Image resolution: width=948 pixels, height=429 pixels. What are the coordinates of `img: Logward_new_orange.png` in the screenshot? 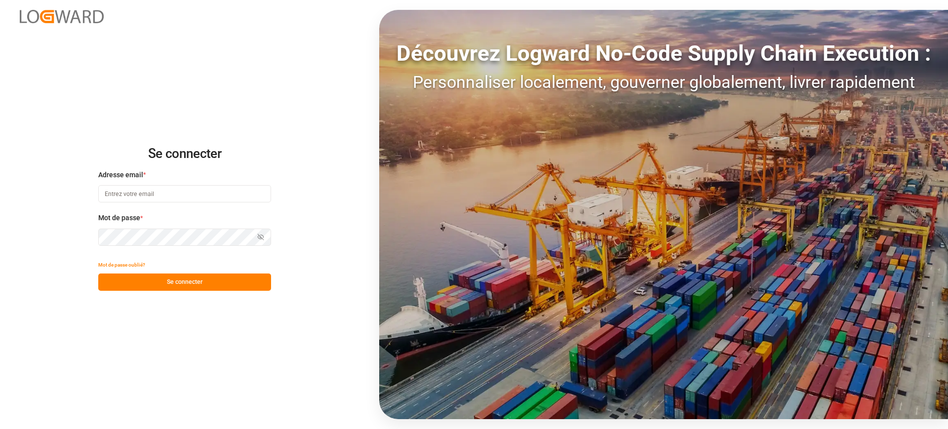 It's located at (62, 16).